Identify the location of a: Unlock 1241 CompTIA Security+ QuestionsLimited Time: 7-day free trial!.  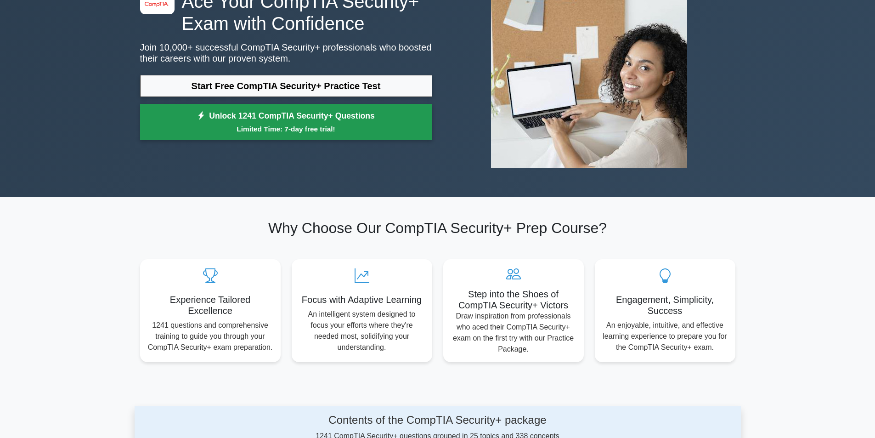
(286, 122).